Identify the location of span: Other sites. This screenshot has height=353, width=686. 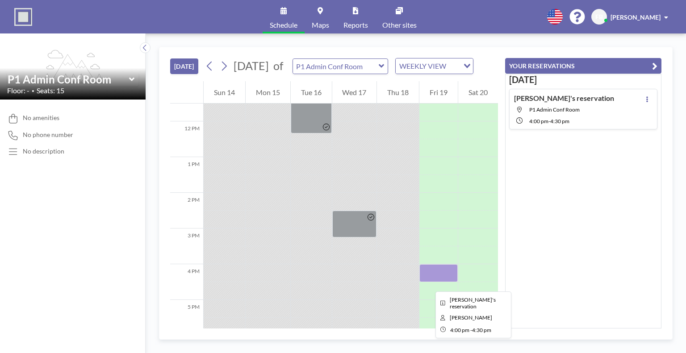
(399, 25).